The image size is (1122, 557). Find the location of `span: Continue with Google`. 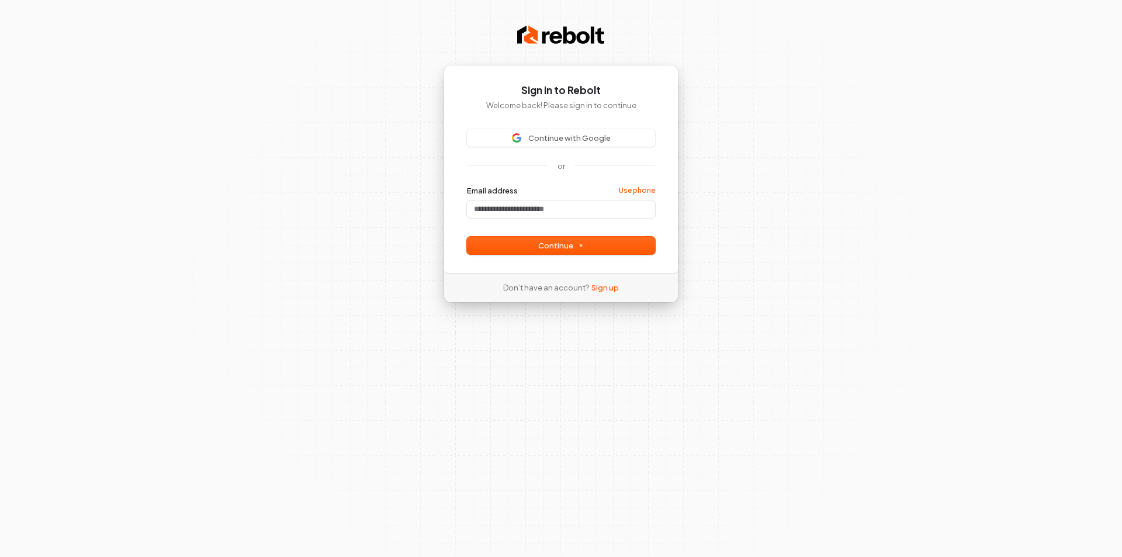

span: Continue with Google is located at coordinates (569, 138).